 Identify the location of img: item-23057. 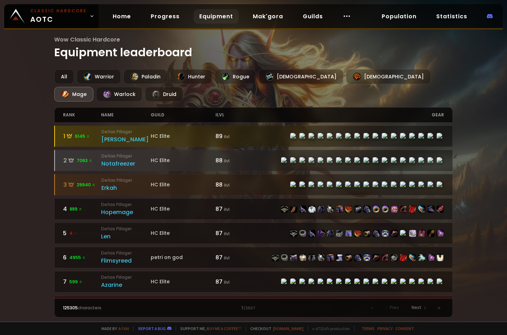
(303, 234).